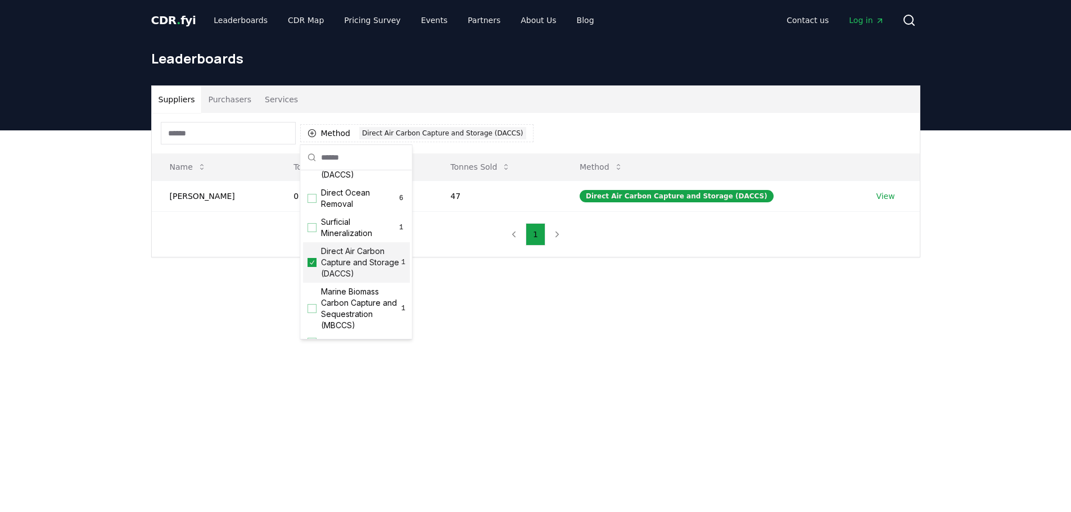 The height and width of the screenshot is (512, 1071). I want to click on a: Pricing Survey, so click(372, 20).